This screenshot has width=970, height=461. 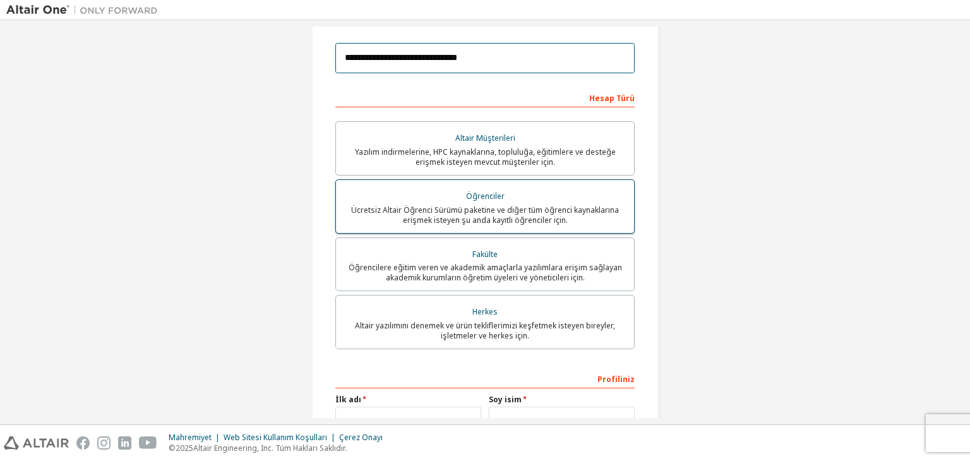 What do you see at coordinates (36, 443) in the screenshot?
I see `img: altair_logo.svg` at bounding box center [36, 443].